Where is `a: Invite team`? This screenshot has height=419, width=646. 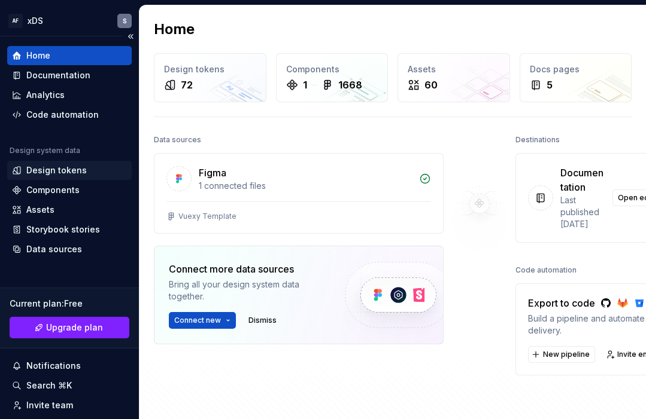 a: Invite team is located at coordinates (69, 406).